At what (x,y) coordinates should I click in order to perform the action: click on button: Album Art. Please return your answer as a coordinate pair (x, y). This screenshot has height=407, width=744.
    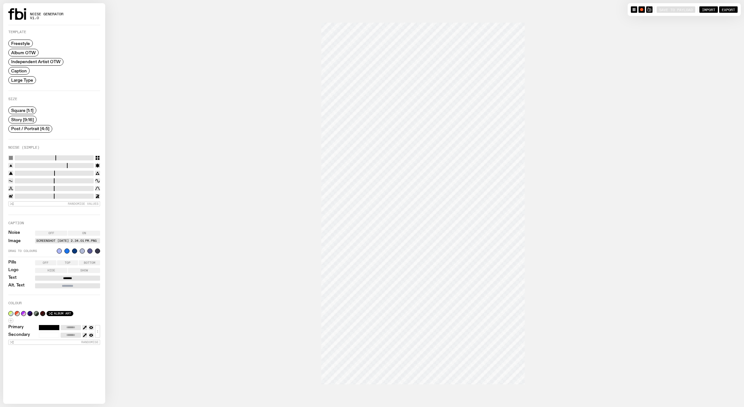
    Looking at the image, I should click on (60, 313).